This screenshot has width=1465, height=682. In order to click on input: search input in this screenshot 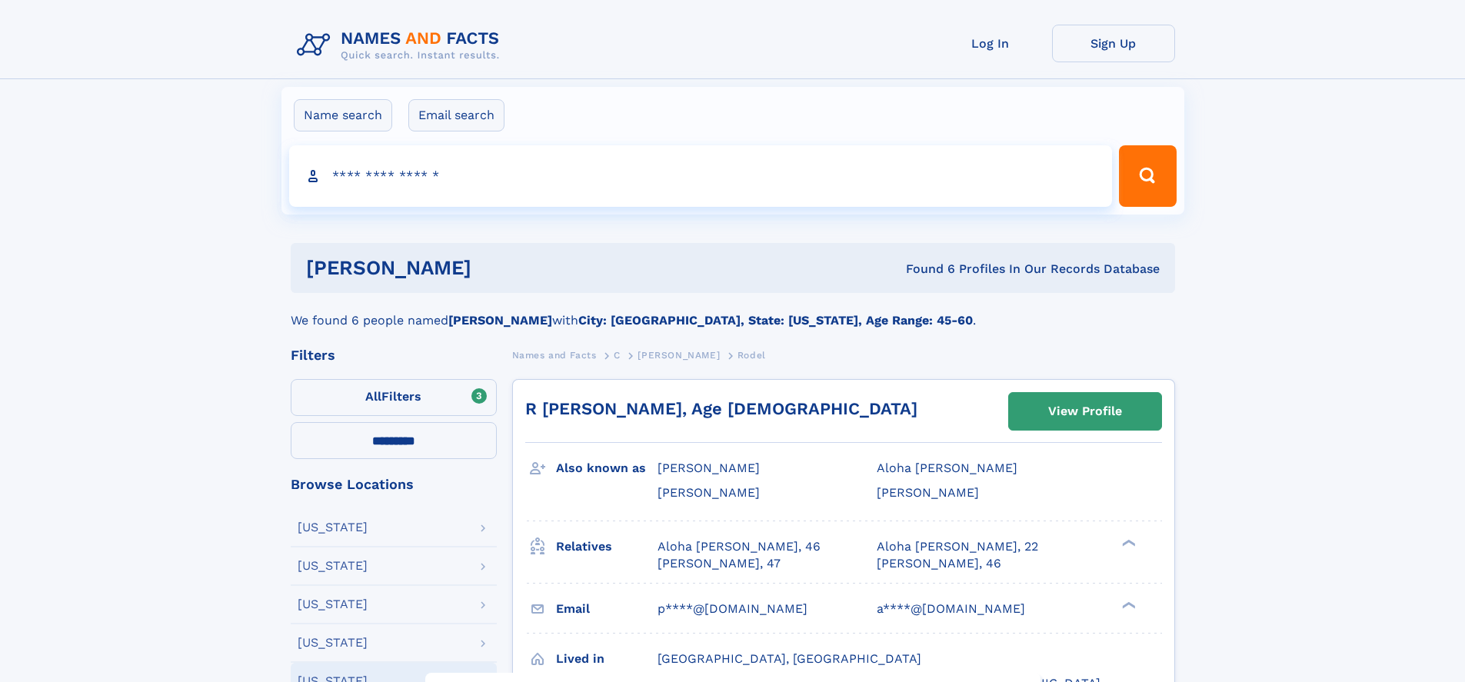, I will do `click(701, 176)`.